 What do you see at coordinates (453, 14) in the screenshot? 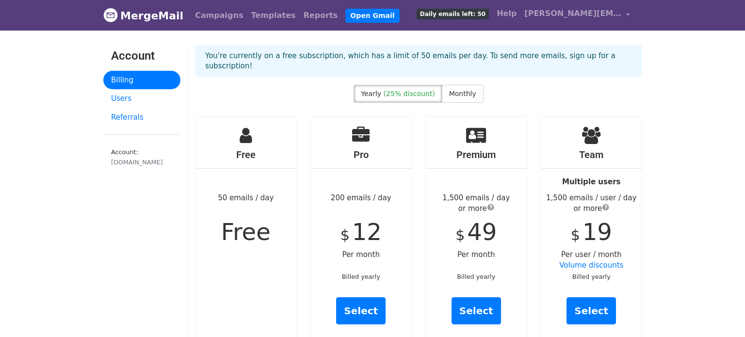
I see `span: Daily emails left: 50` at bounding box center [453, 14].